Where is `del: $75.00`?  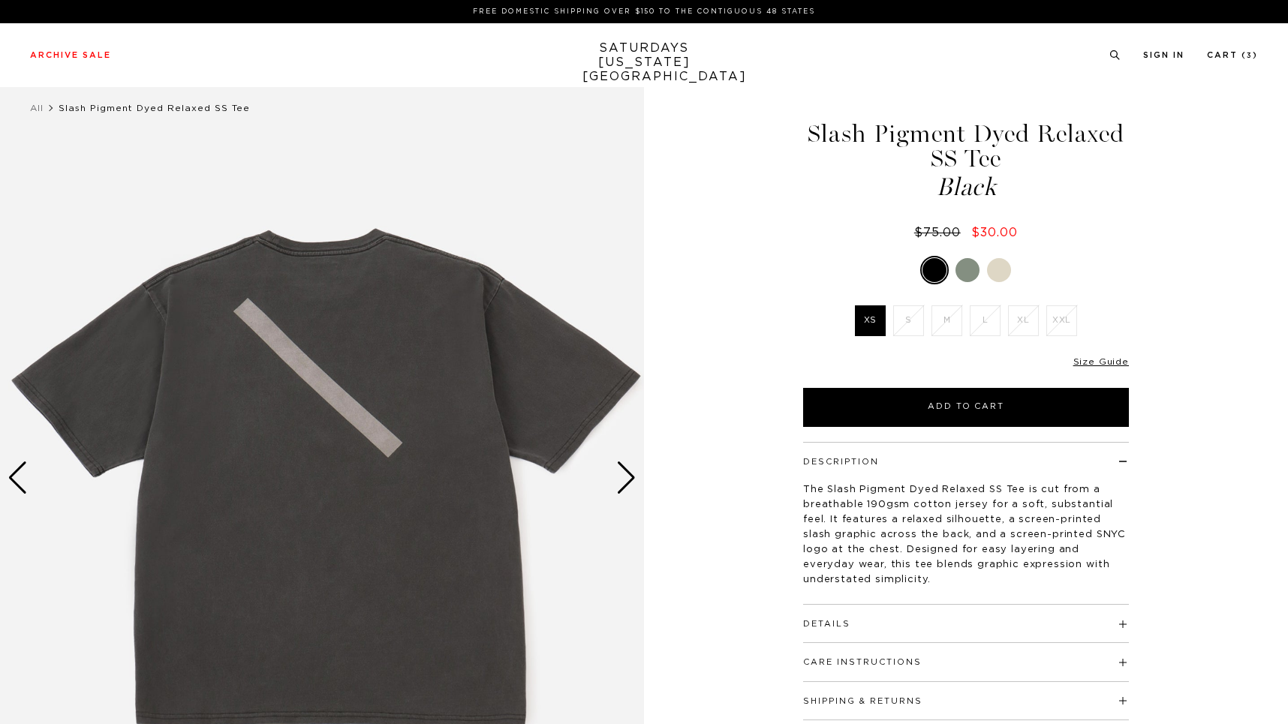 del: $75.00 is located at coordinates (941, 233).